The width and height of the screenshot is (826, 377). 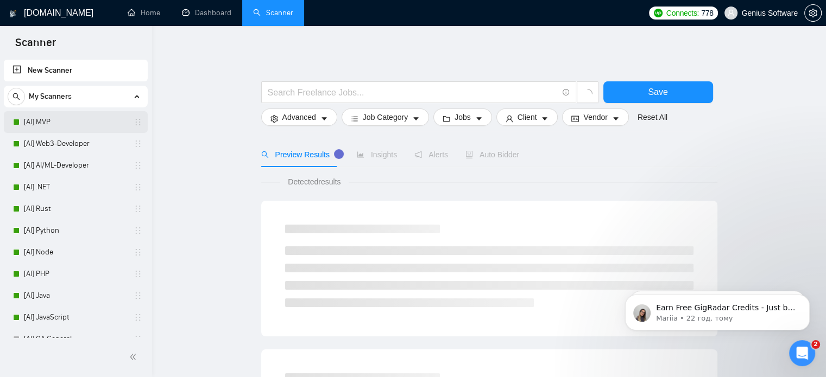 What do you see at coordinates (33, 41) in the screenshot?
I see `img: Profile image for Mariia` at bounding box center [33, 41].